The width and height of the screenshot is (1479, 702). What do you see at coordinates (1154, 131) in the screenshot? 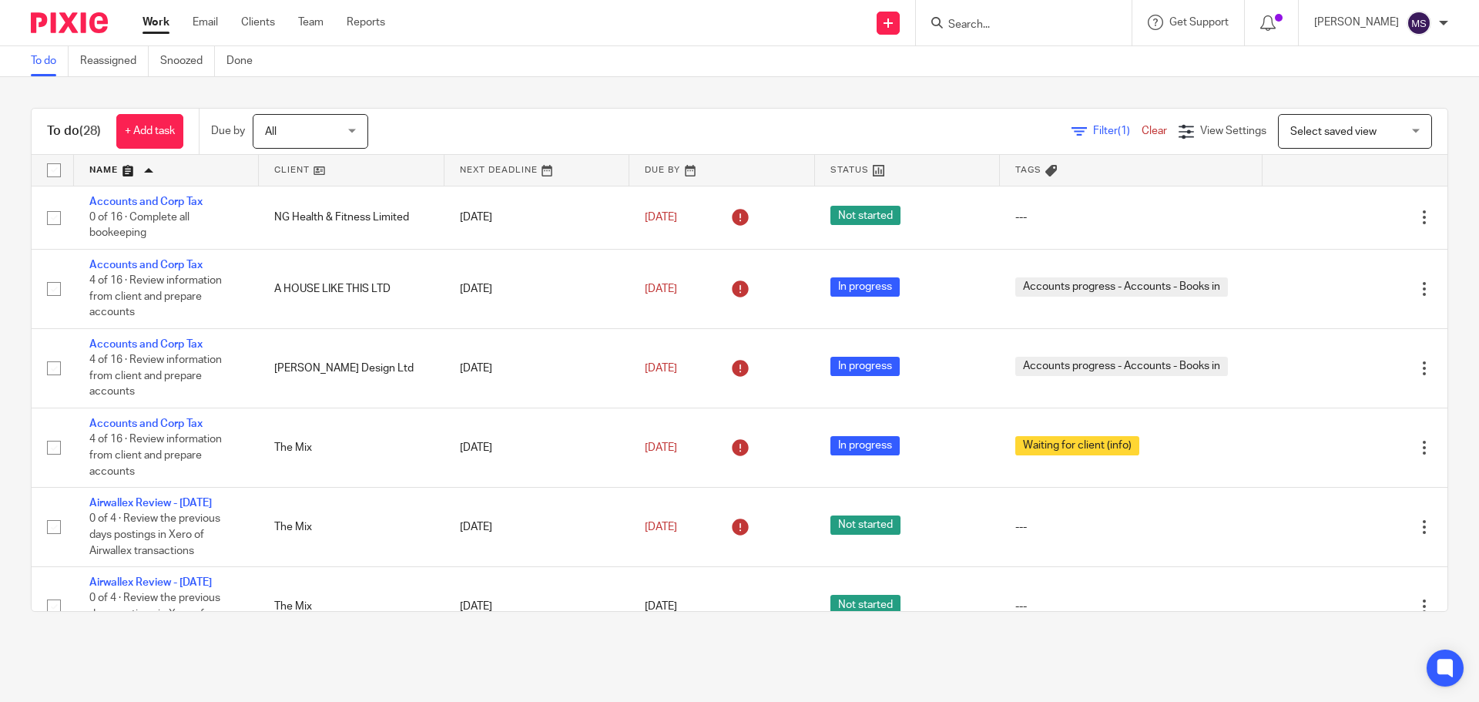
I see `a: Clear` at bounding box center [1154, 131].